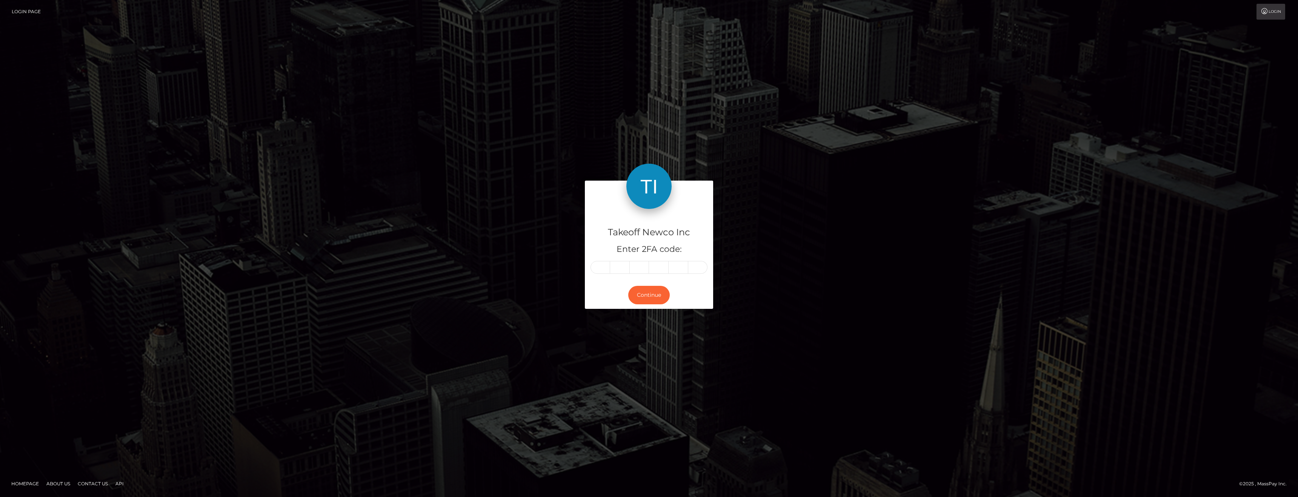 This screenshot has height=497, width=1298. Describe the element at coordinates (58, 484) in the screenshot. I see `a: About Us` at that location.